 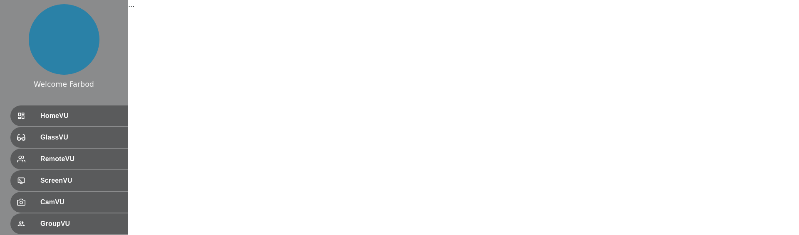 What do you see at coordinates (69, 203) in the screenshot?
I see `div: CamVU` at bounding box center [69, 203].